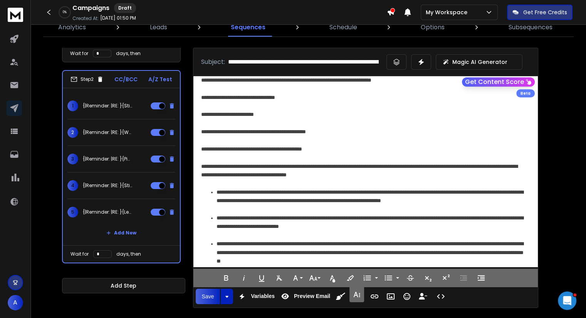 This screenshot has height=318, width=586. Describe the element at coordinates (545, 12) in the screenshot. I see `p: Get Free Credits` at that location.